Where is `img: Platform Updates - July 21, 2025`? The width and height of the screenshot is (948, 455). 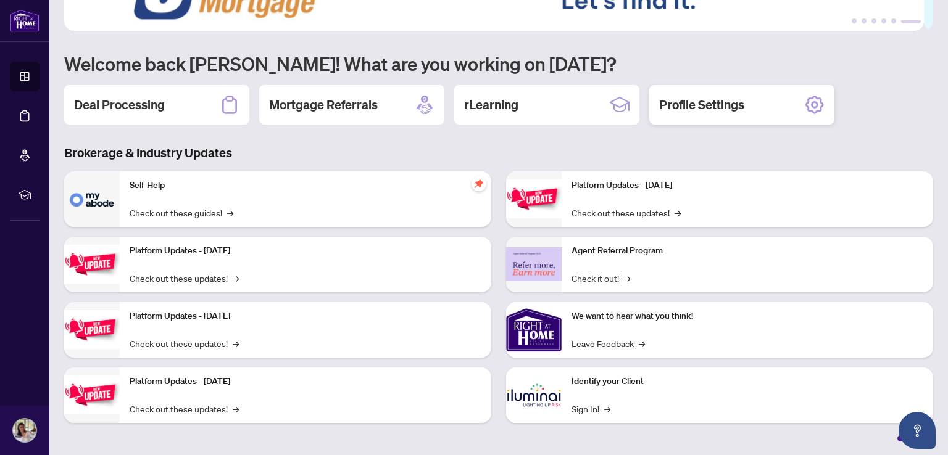 img: Platform Updates - July 21, 2025 is located at coordinates (92, 330).